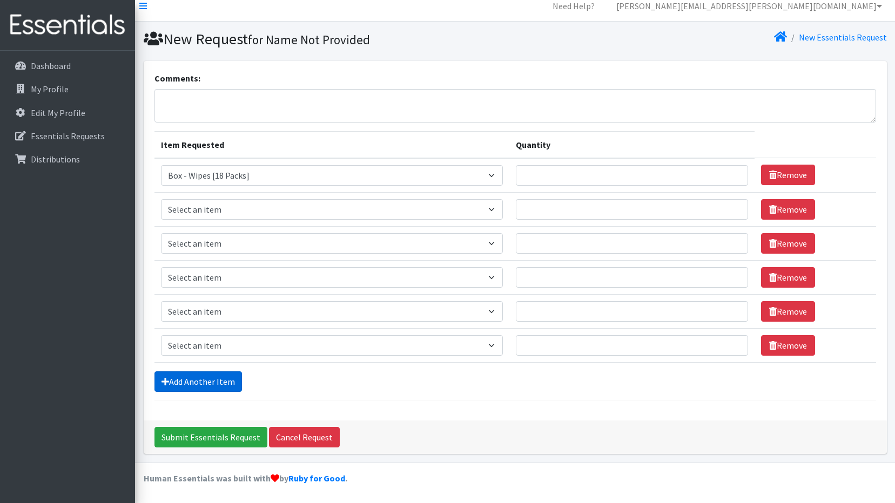 The height and width of the screenshot is (503, 895). Describe the element at coordinates (50, 89) in the screenshot. I see `p: My Profile` at that location.